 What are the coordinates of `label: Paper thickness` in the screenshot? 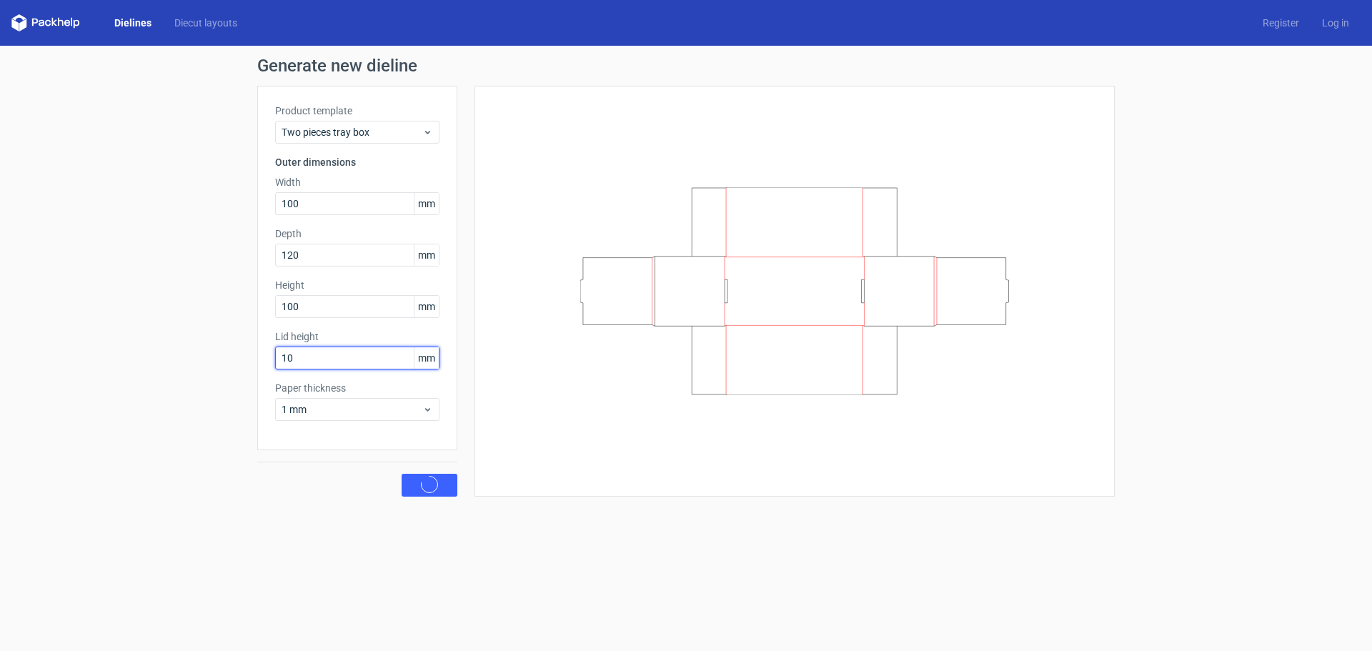 It's located at (357, 388).